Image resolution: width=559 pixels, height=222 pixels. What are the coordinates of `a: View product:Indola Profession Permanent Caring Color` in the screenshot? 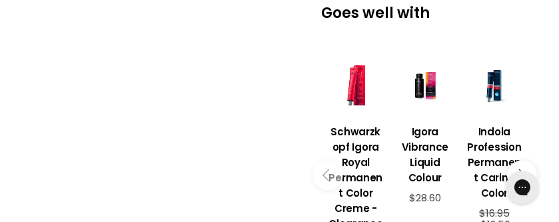 It's located at (494, 160).